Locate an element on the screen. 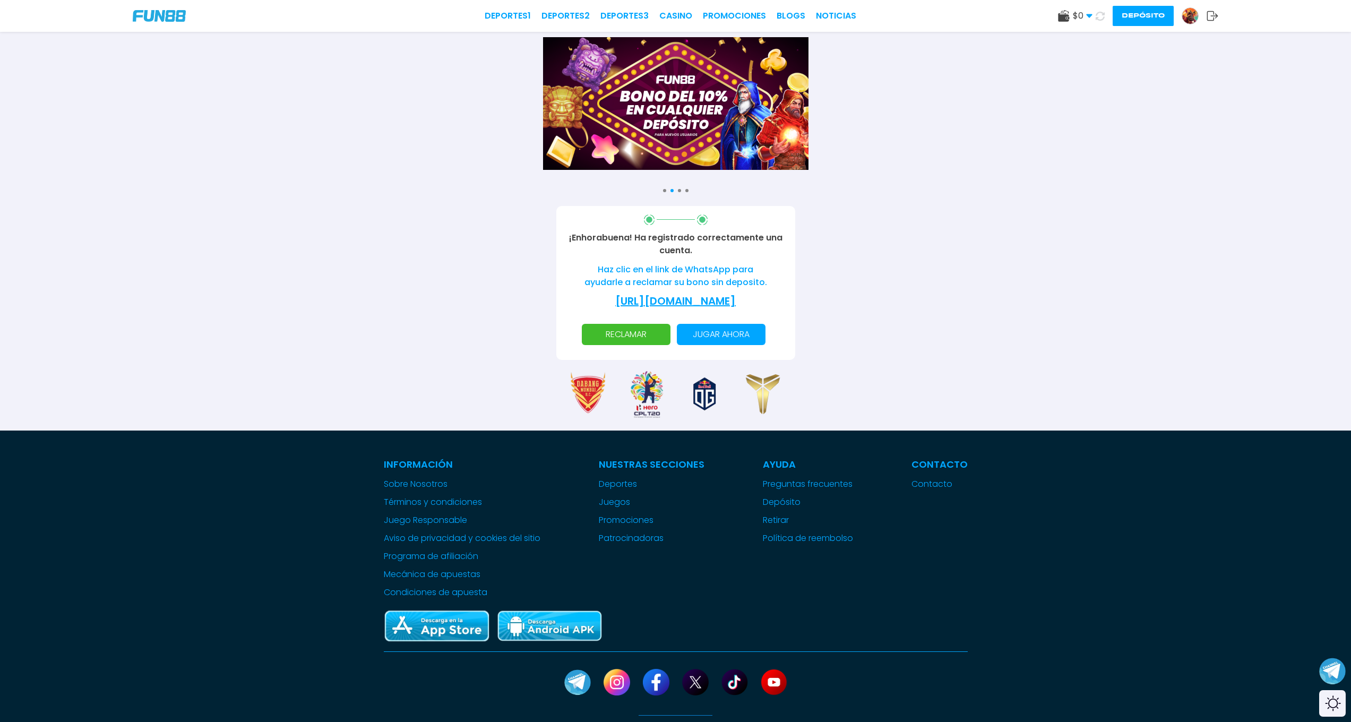 This screenshot has height=722, width=1351. a: Deportes2 is located at coordinates (565, 16).